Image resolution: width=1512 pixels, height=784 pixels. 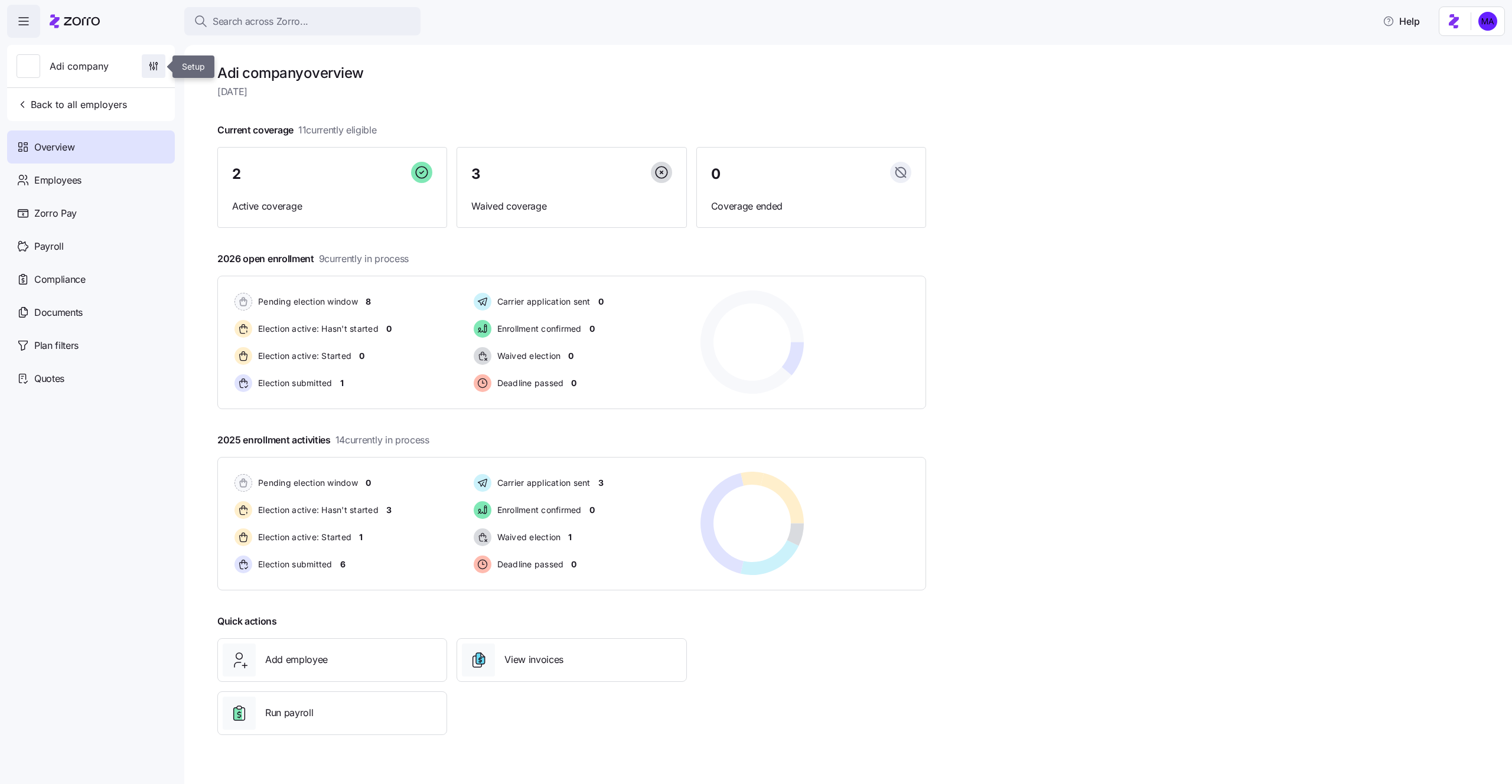 What do you see at coordinates (91, 378) in the screenshot?
I see `a: Quotes` at bounding box center [91, 378].